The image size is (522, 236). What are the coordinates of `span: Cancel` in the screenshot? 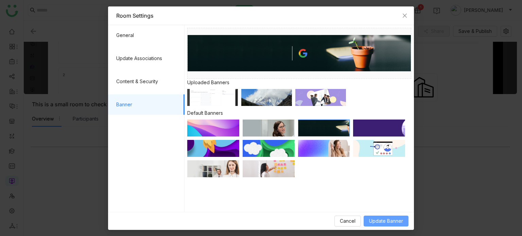 It's located at (348, 221).